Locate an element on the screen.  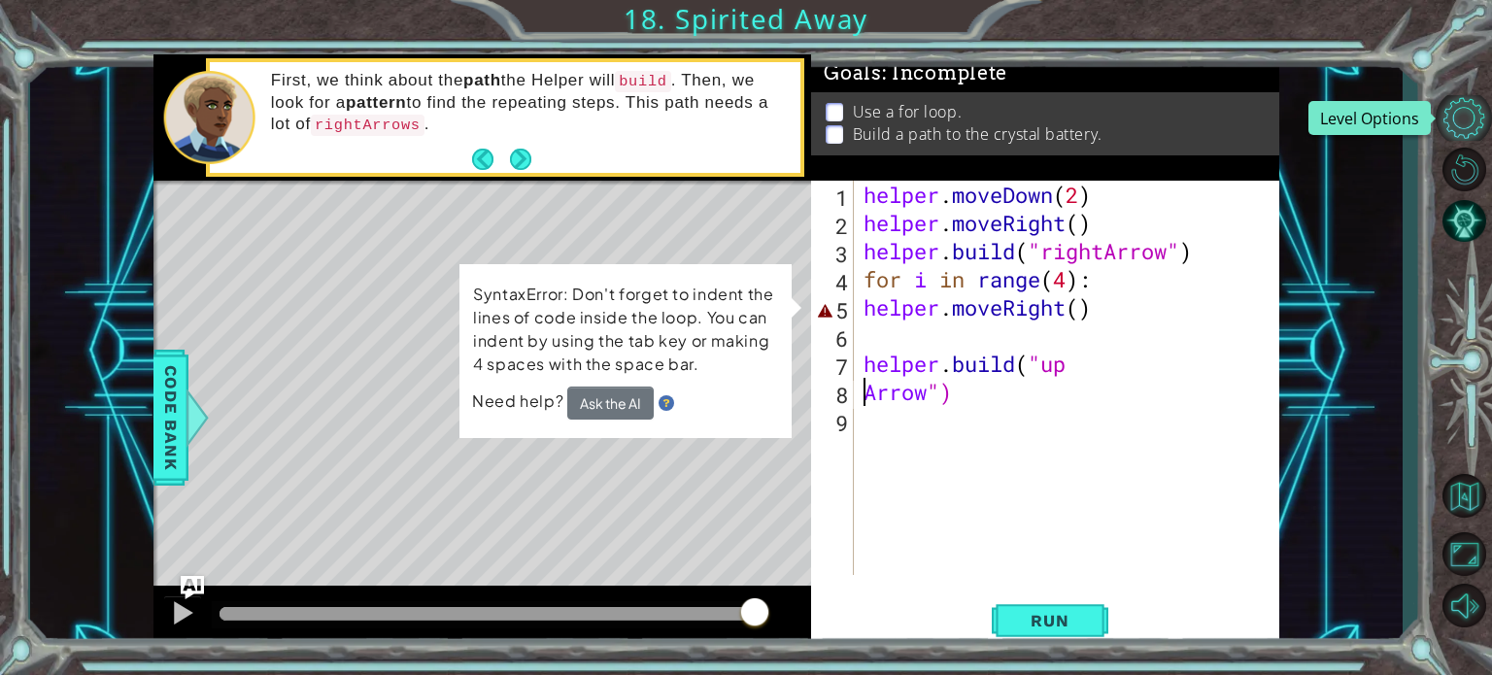
div: 3 is located at coordinates (834, 254).